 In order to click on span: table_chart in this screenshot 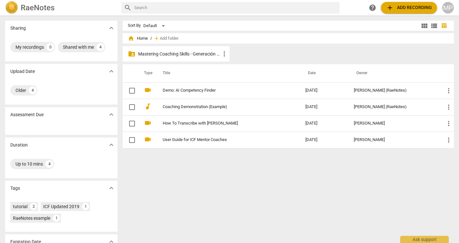, I will do `click(444, 25)`.